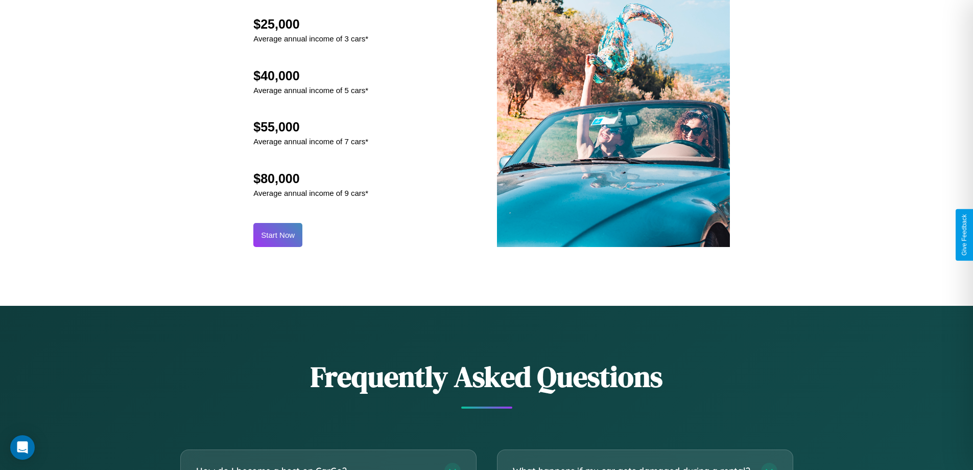  I want to click on h2: Frequently Asked Questions, so click(487, 376).